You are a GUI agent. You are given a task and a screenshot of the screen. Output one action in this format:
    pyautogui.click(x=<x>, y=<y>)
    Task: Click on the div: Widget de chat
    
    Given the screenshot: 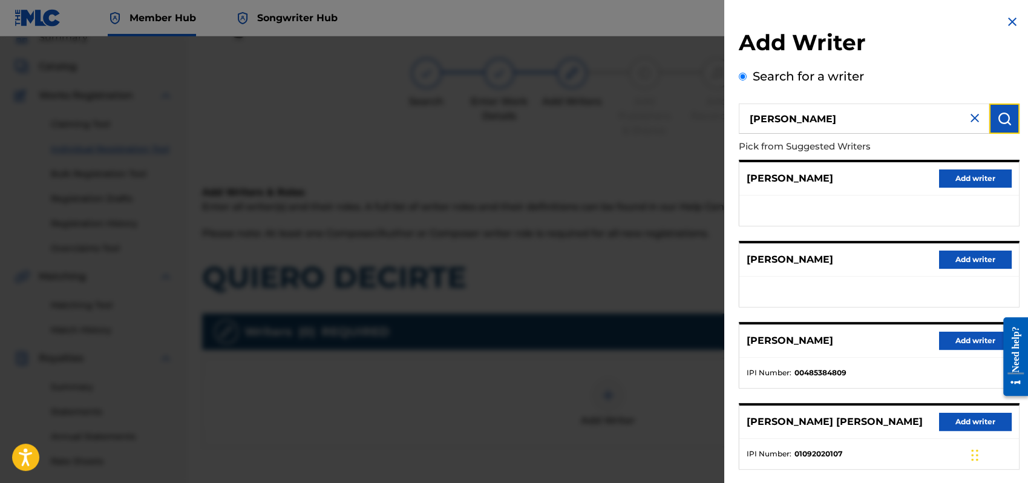 What is the action you would take?
    pyautogui.click(x=998, y=454)
    